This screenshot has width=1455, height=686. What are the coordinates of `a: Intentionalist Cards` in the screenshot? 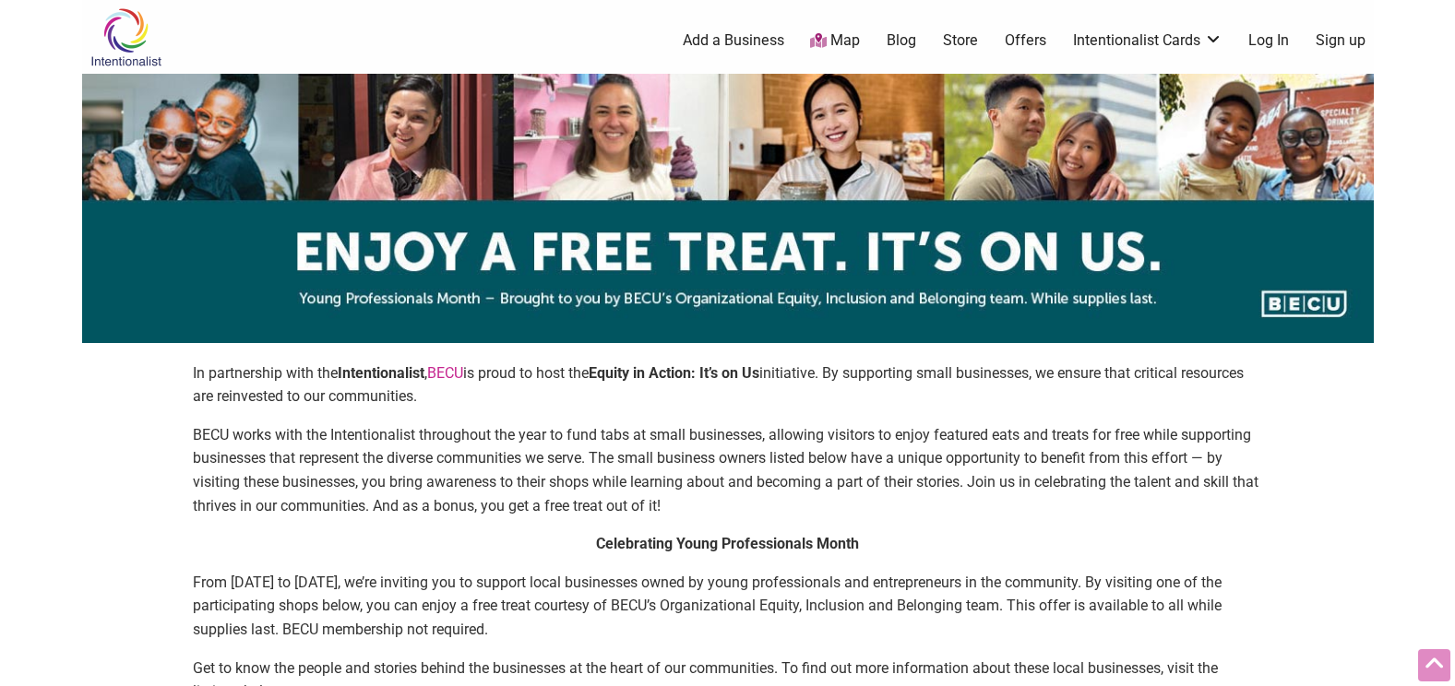 It's located at (1148, 41).